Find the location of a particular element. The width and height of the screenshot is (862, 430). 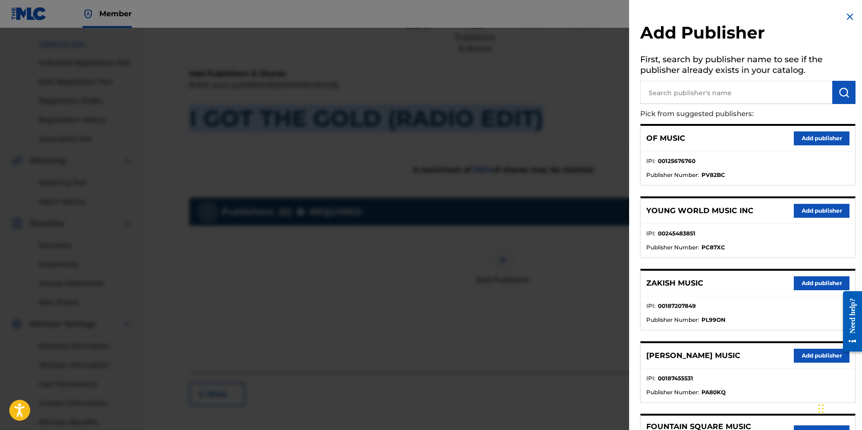

img: MLC Logo is located at coordinates (29, 13).